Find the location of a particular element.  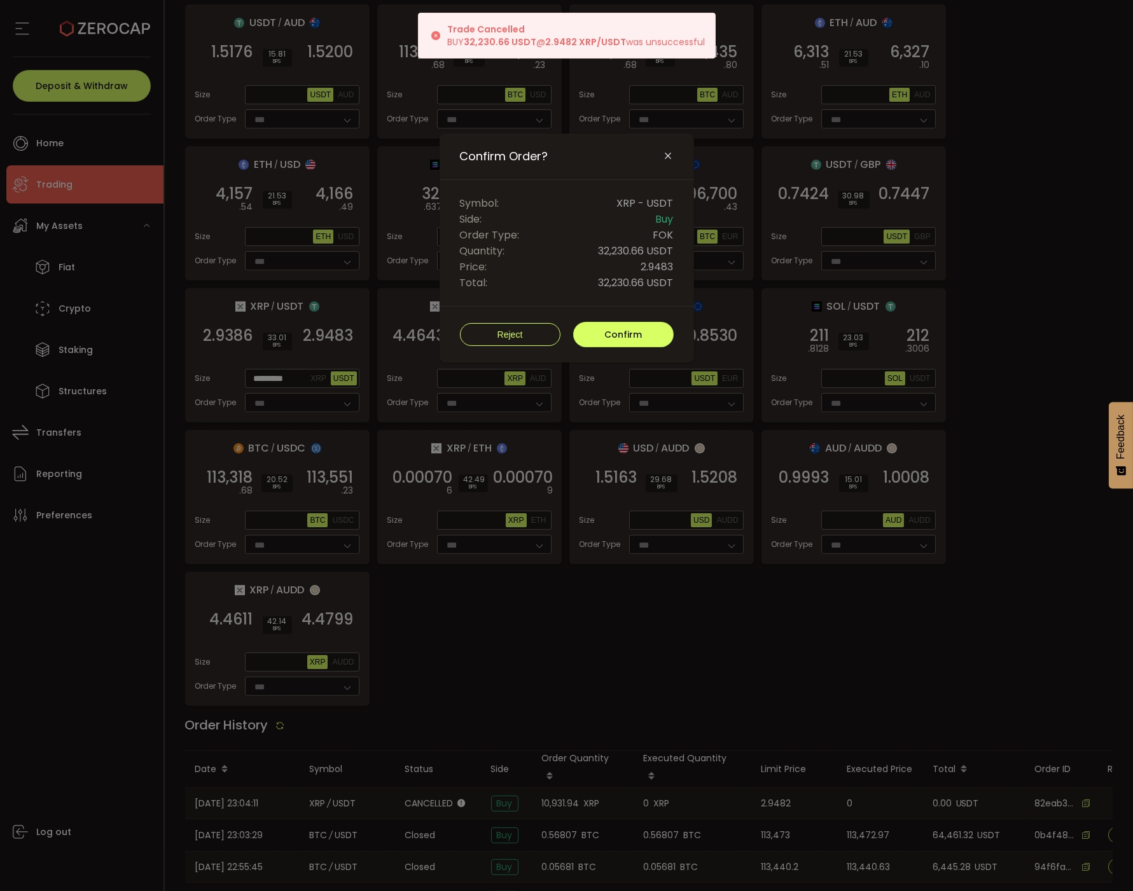

button: Feedback - Show survey is located at coordinates (1120, 445).